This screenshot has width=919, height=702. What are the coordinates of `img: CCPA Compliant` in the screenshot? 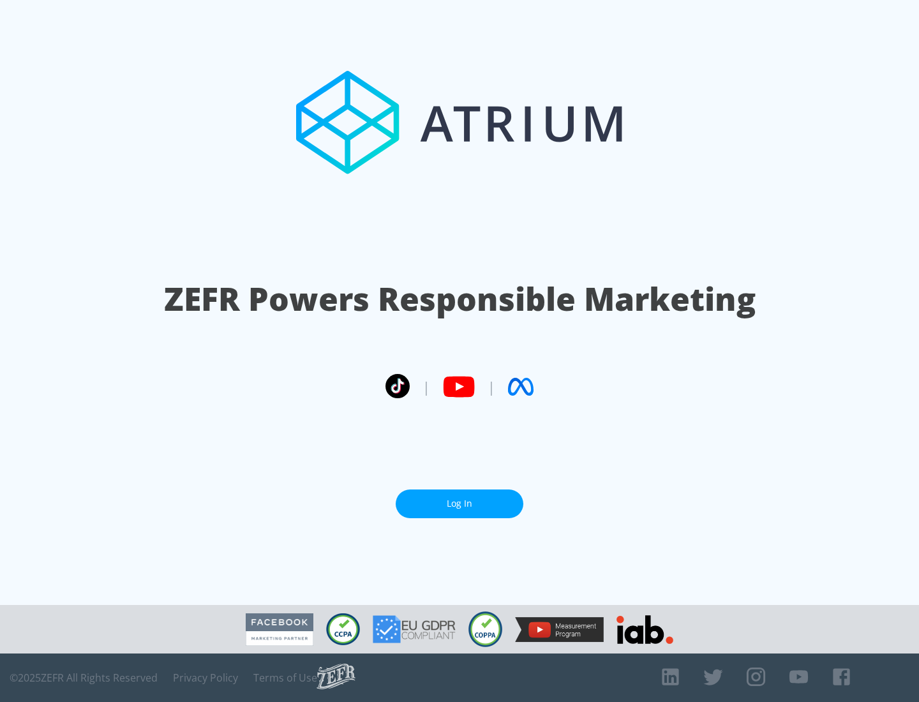 It's located at (343, 629).